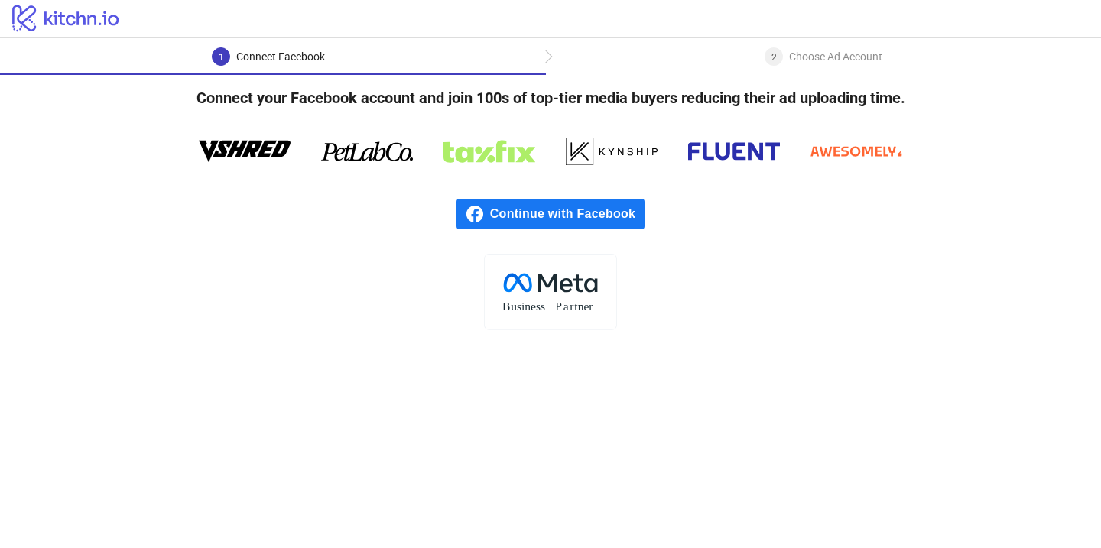 This screenshot has height=548, width=1101. Describe the element at coordinates (583, 306) in the screenshot. I see `tspan: tner` at that location.